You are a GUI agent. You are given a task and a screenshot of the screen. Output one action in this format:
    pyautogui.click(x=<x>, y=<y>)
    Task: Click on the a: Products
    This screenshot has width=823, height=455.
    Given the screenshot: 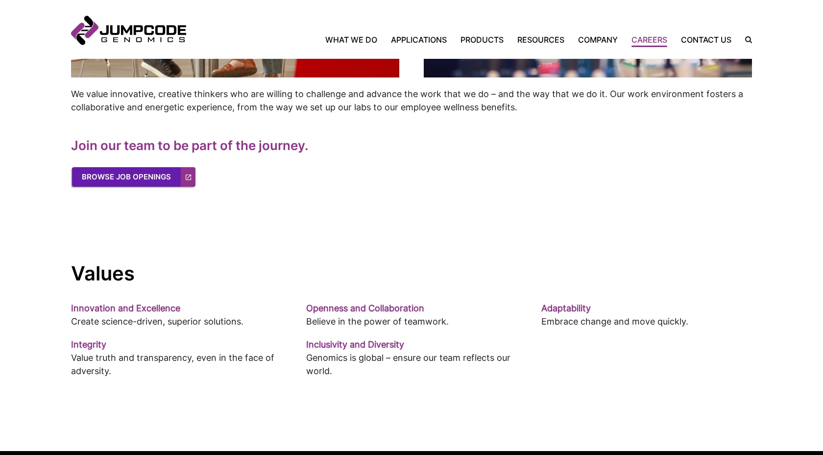 What is the action you would take?
    pyautogui.click(x=482, y=40)
    